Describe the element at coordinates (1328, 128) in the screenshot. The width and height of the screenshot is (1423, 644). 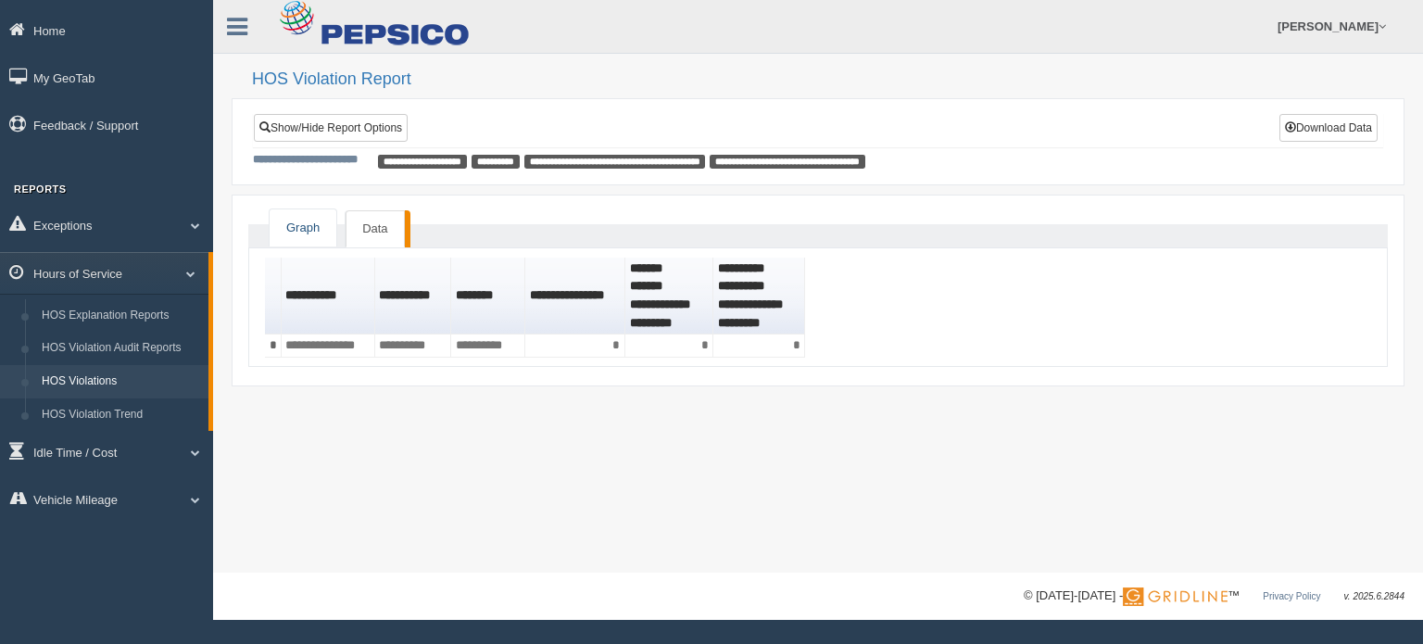
I see `button: Download Data` at that location.